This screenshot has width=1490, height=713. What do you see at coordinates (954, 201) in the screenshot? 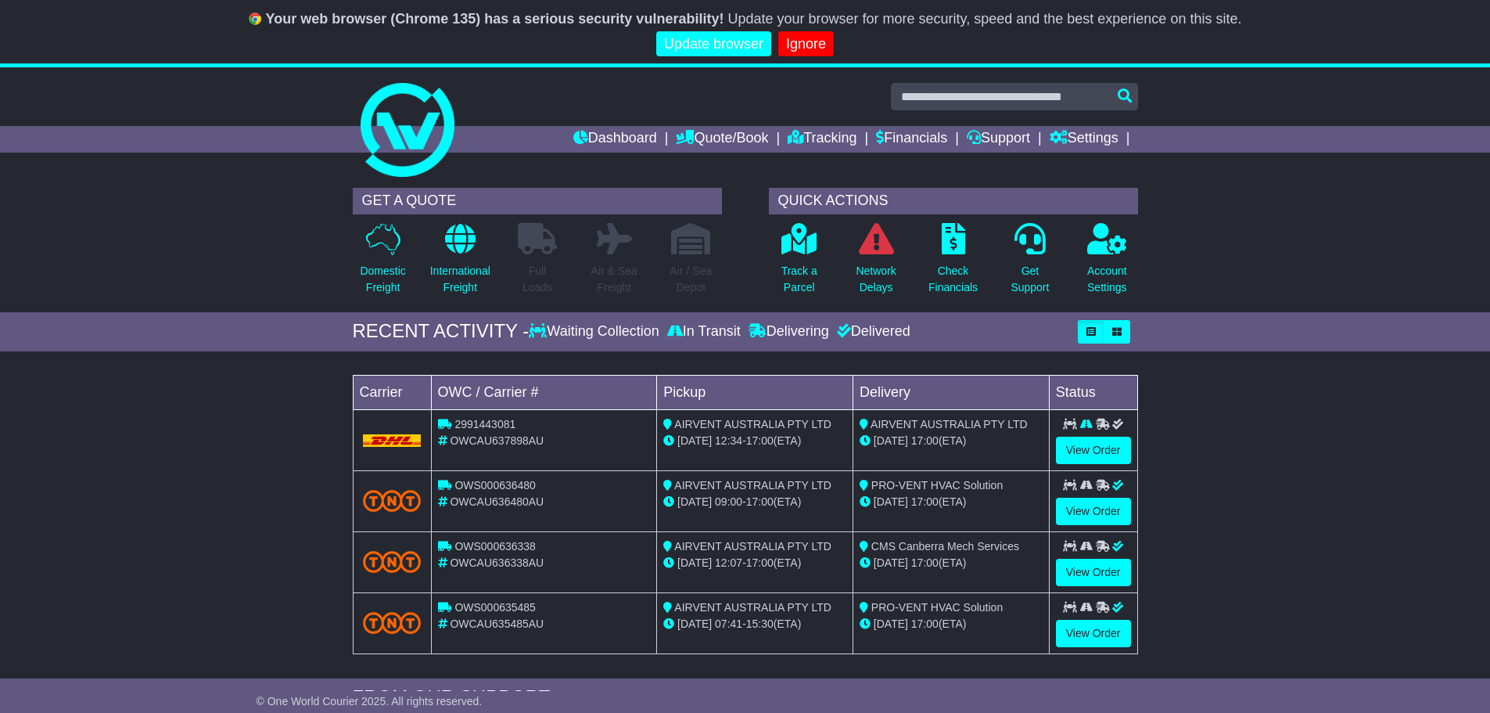
I see `div: QUICK ACTIONS` at bounding box center [954, 201].